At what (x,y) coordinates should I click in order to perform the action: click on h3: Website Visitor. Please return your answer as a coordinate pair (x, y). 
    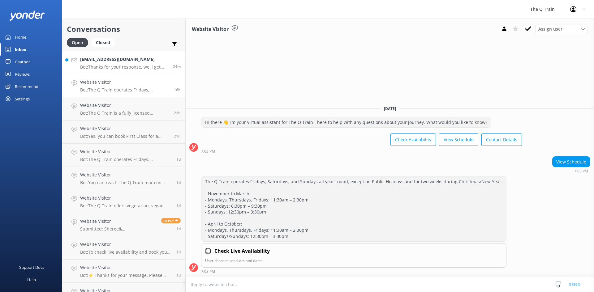
    Looking at the image, I should click on (210, 29).